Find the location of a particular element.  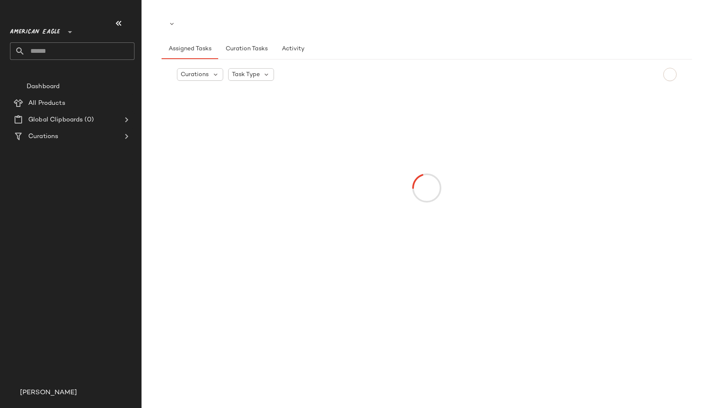

span: American Eagle is located at coordinates (35, 30).